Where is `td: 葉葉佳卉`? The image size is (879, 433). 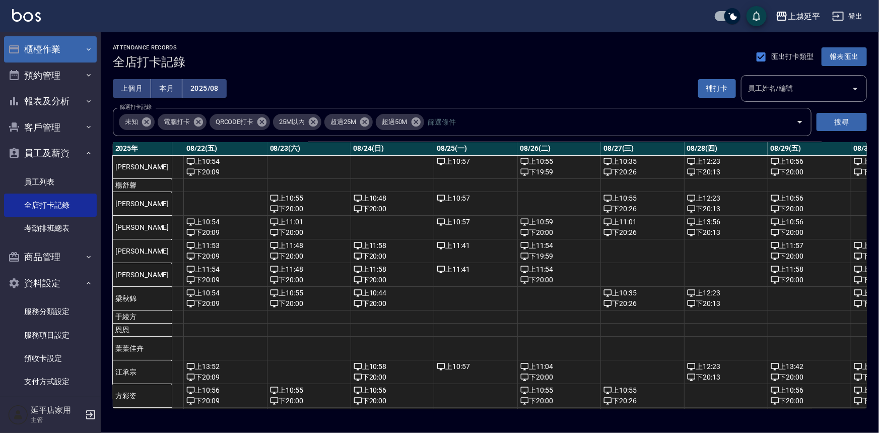 td: 葉葉佳卉 is located at coordinates (142, 348).